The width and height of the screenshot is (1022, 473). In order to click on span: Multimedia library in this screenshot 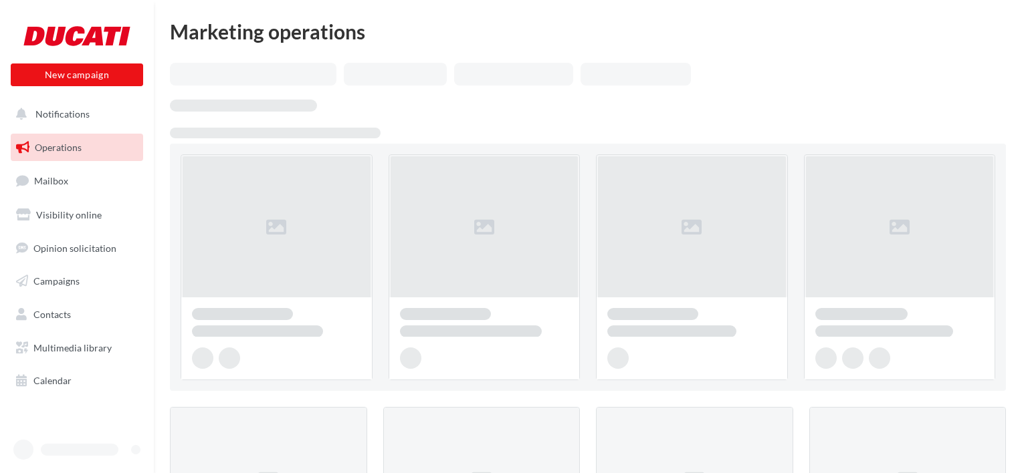, I will do `click(72, 348)`.